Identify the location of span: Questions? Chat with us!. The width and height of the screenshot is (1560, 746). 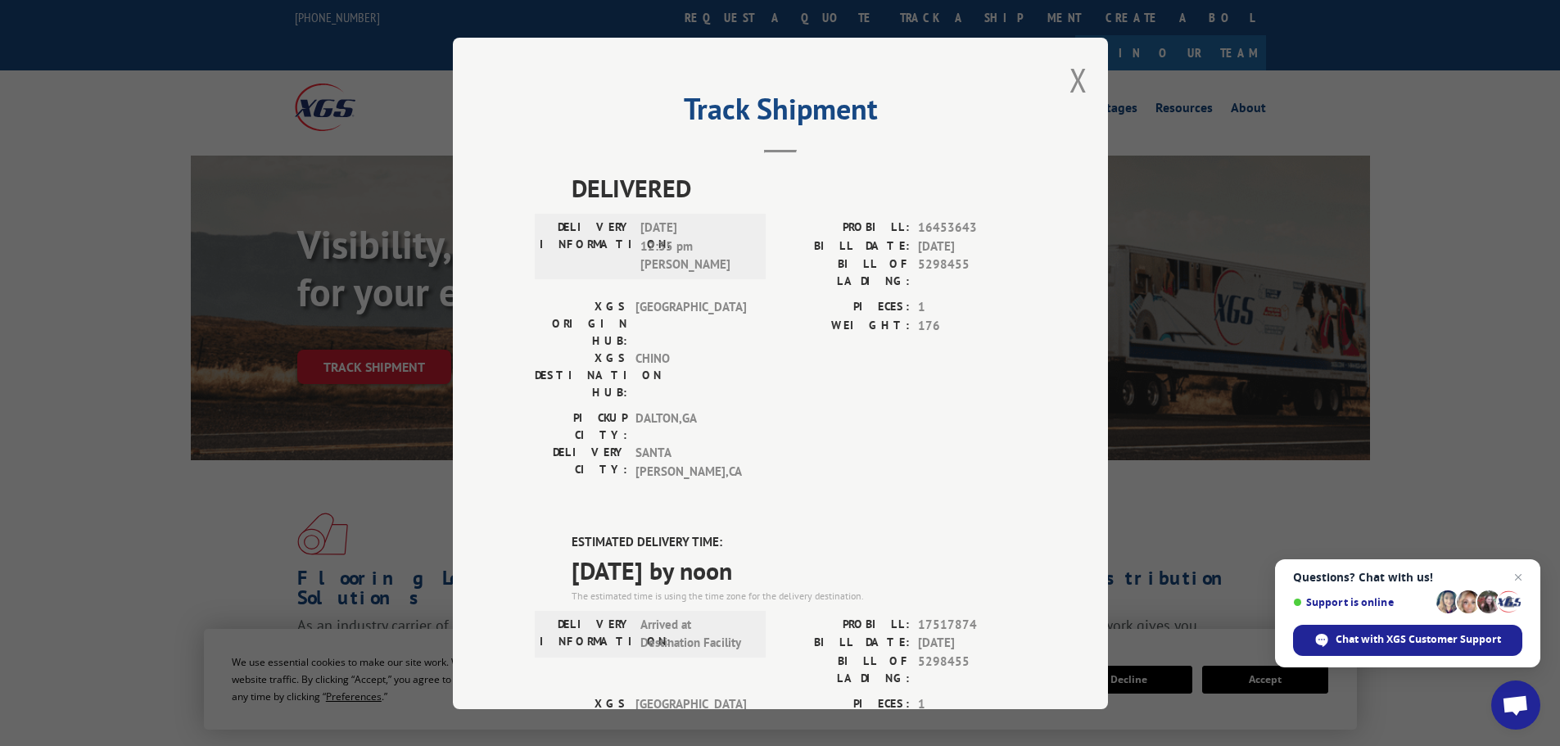
(1408, 577).